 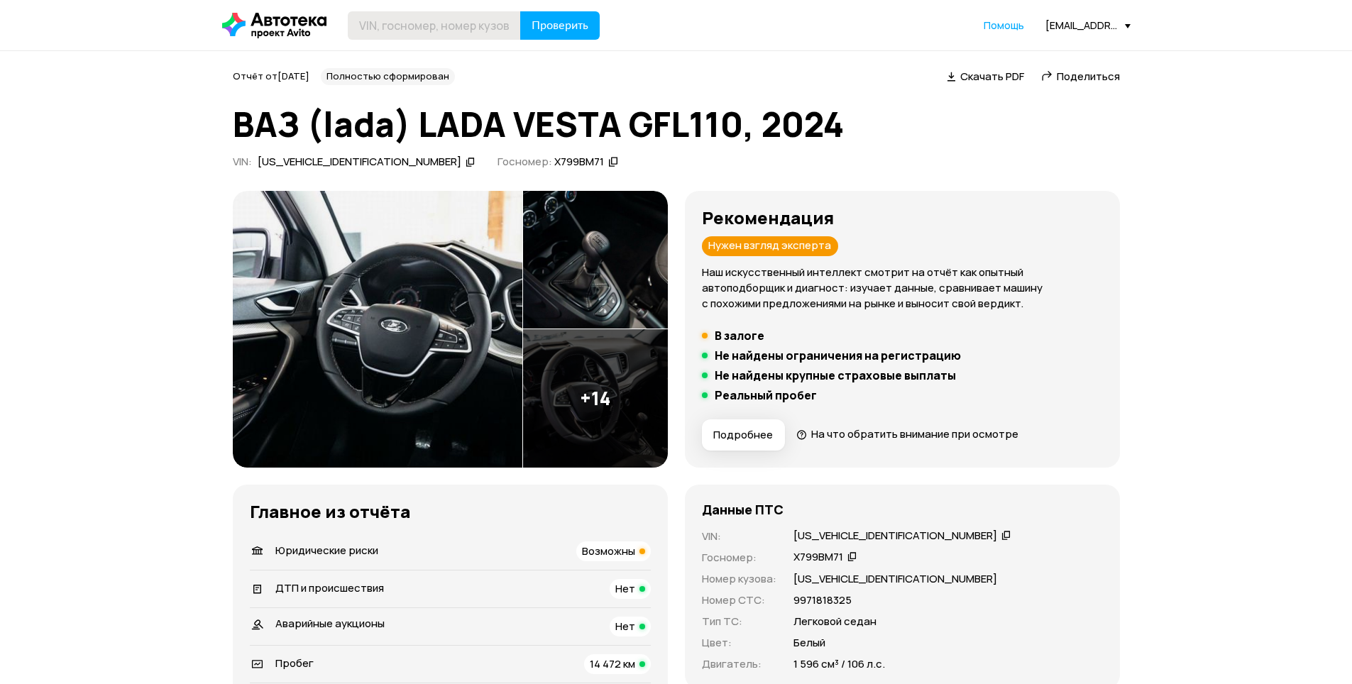 I want to click on h5: Реальный пробег, so click(x=766, y=395).